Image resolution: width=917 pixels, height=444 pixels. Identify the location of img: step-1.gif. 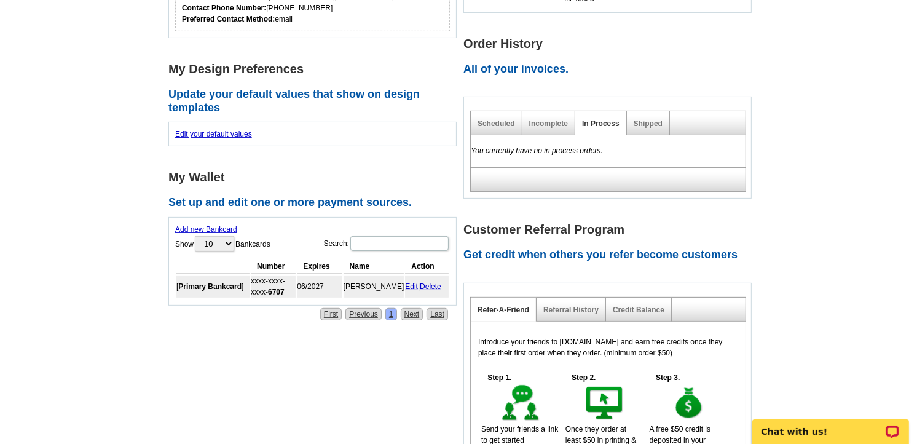
(520, 403).